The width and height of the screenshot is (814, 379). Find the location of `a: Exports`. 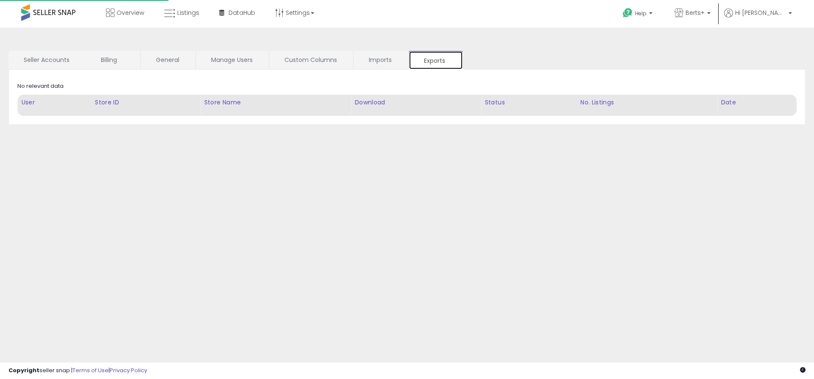

a: Exports is located at coordinates (436, 60).